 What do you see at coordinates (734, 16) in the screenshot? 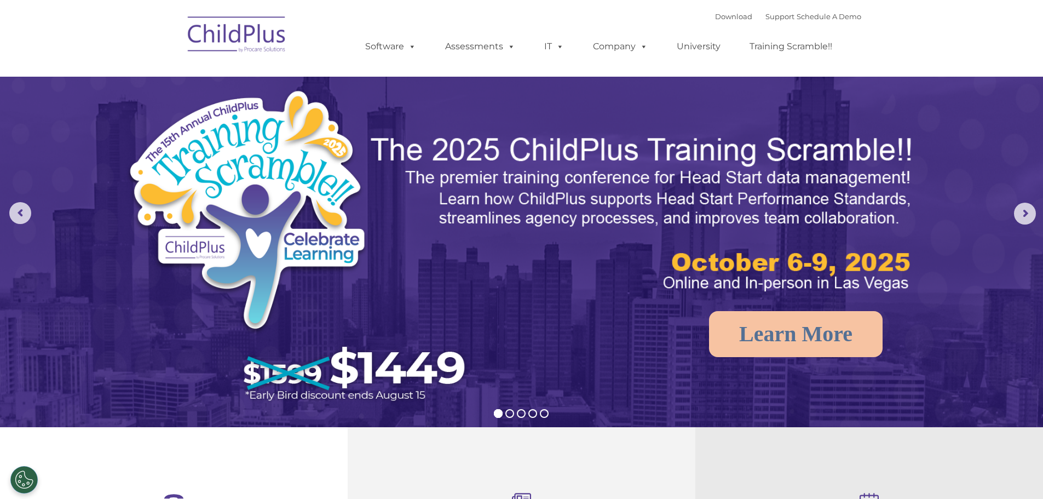
I see `a: Download` at bounding box center [734, 16].